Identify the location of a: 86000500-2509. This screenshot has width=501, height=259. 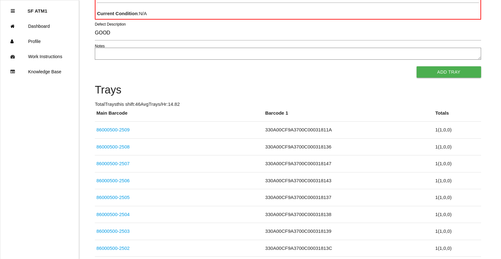
(113, 130).